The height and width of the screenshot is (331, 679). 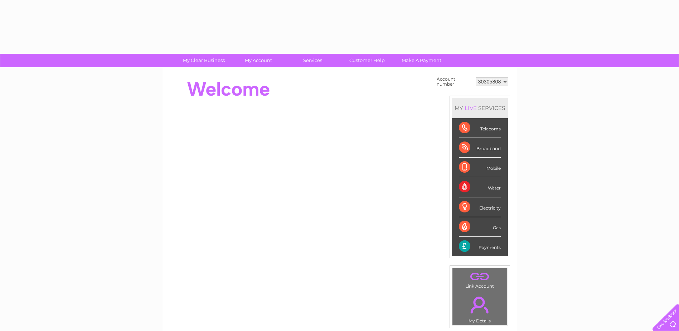 What do you see at coordinates (480, 246) in the screenshot?
I see `div: Payments` at bounding box center [480, 246].